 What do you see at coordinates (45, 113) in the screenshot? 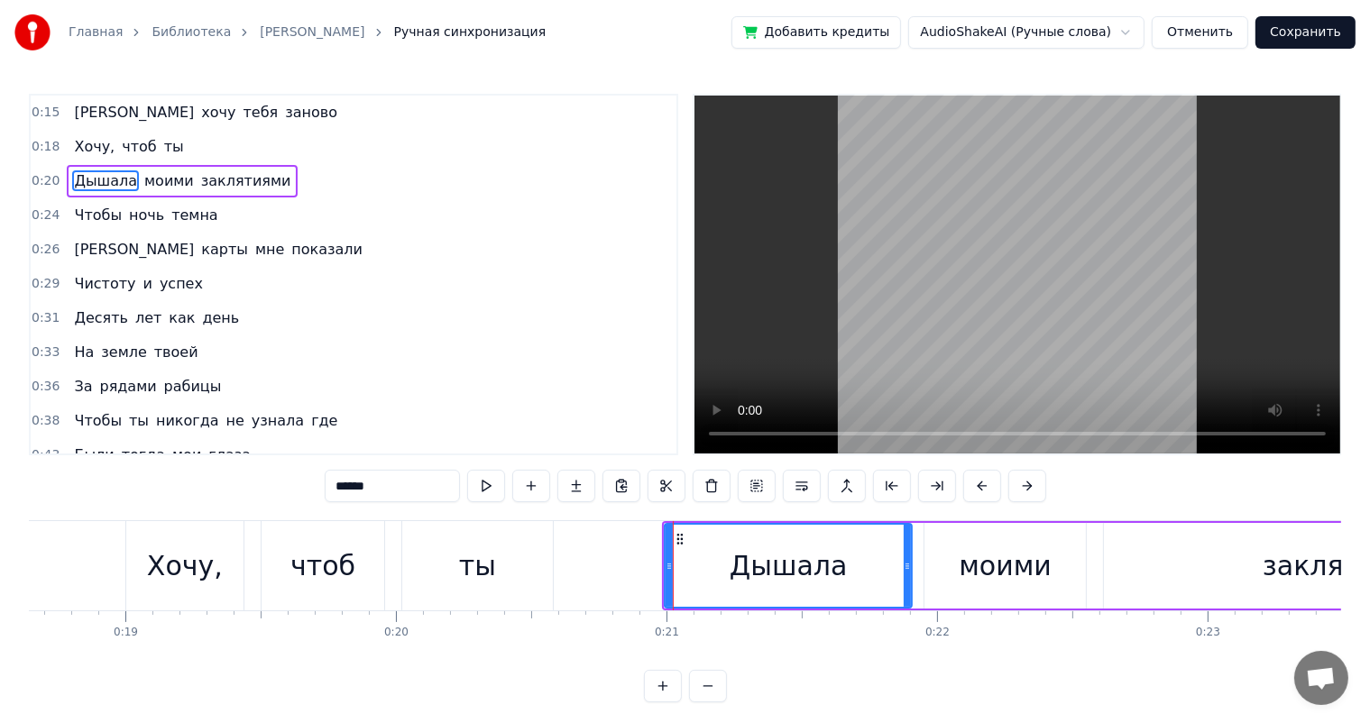
I see `span: 0:15` at bounding box center [45, 113].